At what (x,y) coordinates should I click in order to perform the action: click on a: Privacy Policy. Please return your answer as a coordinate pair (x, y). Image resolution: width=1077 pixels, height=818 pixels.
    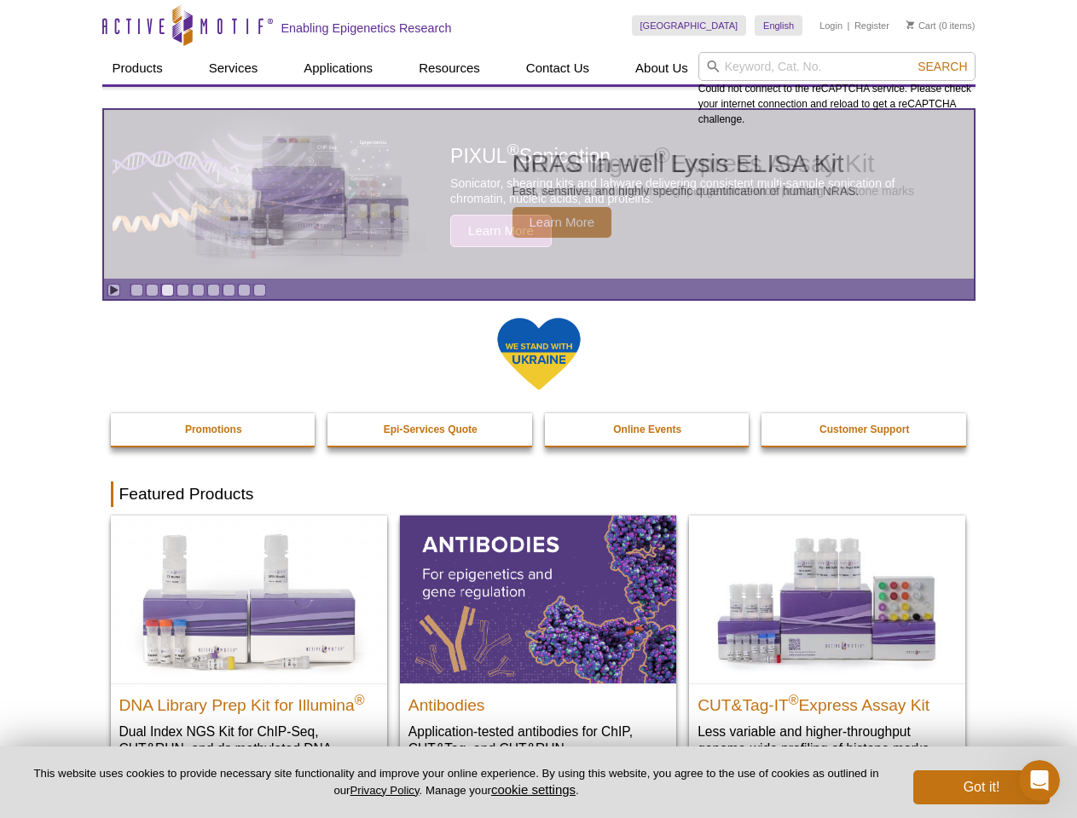
    Looking at the image, I should click on (384, 790).